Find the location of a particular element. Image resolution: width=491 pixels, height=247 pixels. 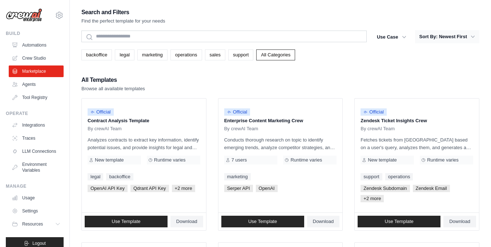

h2: Search and Filters is located at coordinates (123, 12).